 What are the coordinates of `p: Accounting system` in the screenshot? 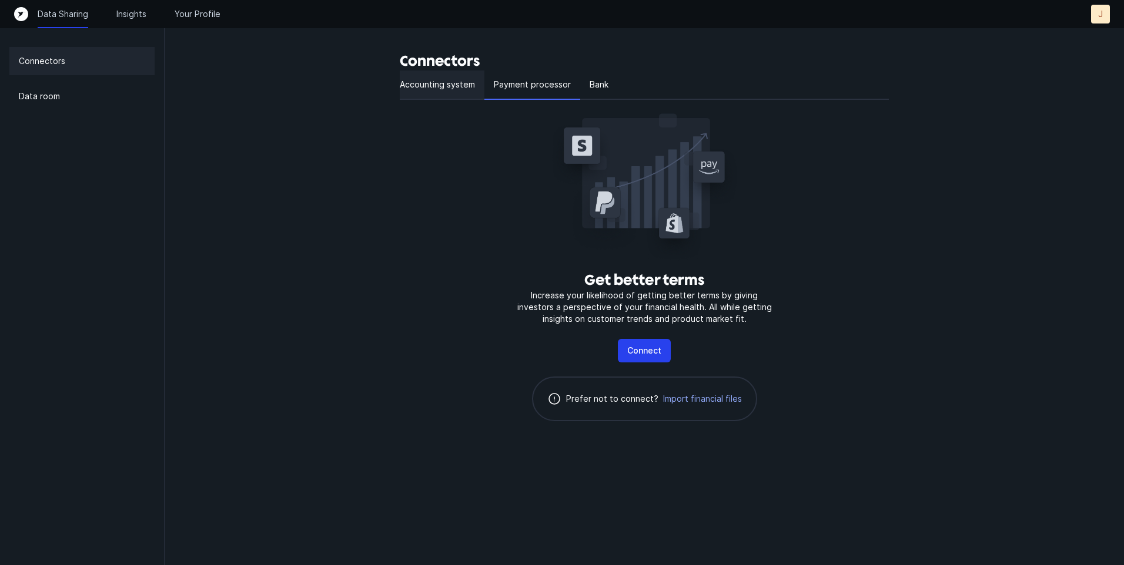 It's located at (437, 85).